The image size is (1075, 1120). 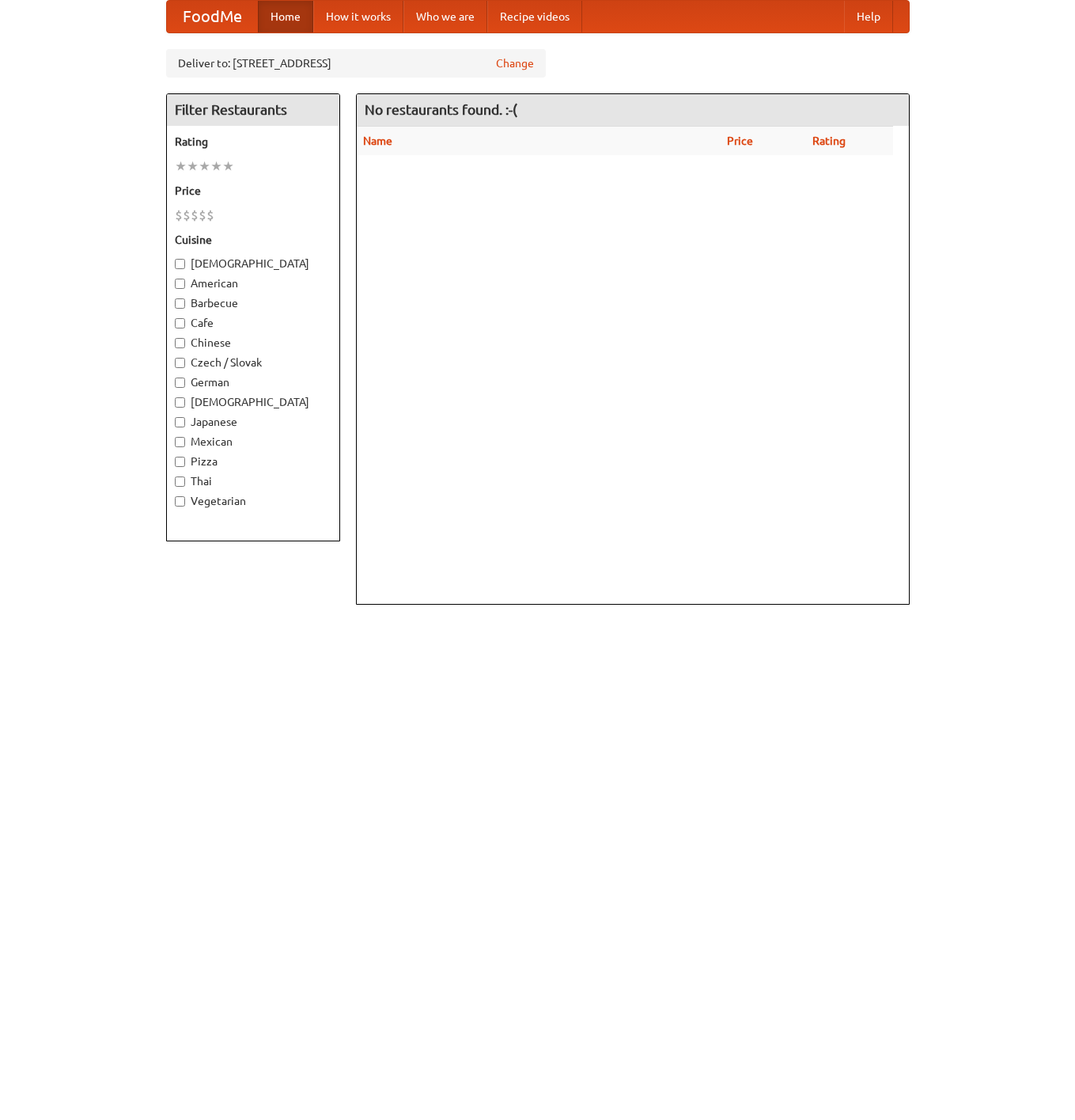 What do you see at coordinates (445, 17) in the screenshot?
I see `a: Who we are` at bounding box center [445, 17].